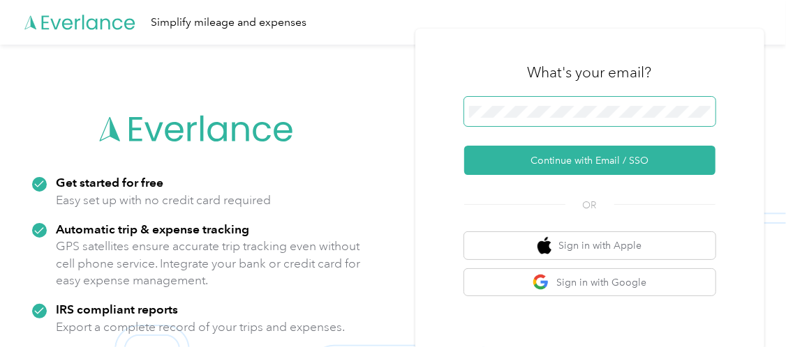 The image size is (793, 347). What do you see at coordinates (228, 22) in the screenshot?
I see `div: Simplify mileage and expenses` at bounding box center [228, 22].